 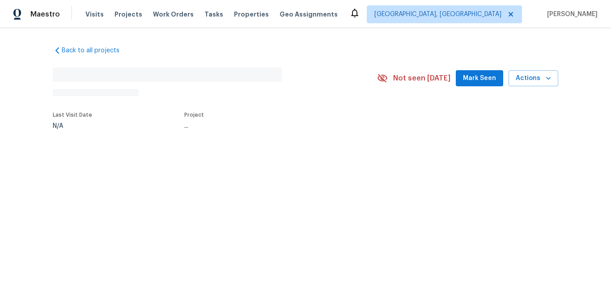 I want to click on a: Back to all projects, so click(x=96, y=51).